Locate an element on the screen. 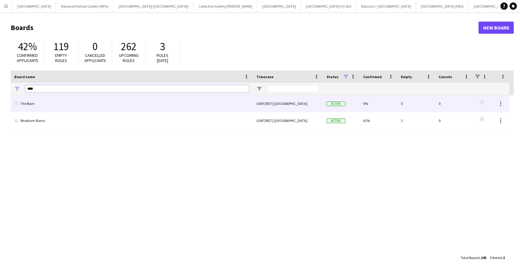 The image size is (520, 273). span: Filtered is located at coordinates (495, 258).